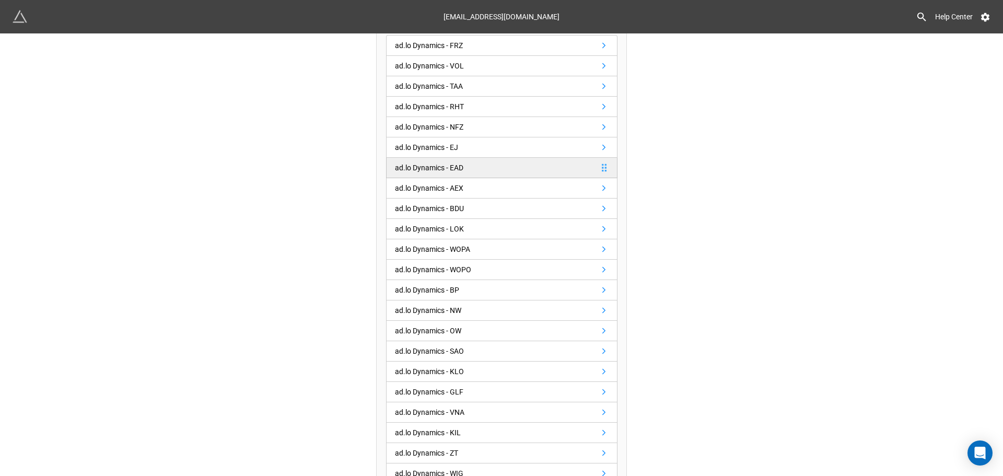 The width and height of the screenshot is (1003, 476). What do you see at coordinates (429, 66) in the screenshot?
I see `div: ad.lo Dynamics - VOL` at bounding box center [429, 66].